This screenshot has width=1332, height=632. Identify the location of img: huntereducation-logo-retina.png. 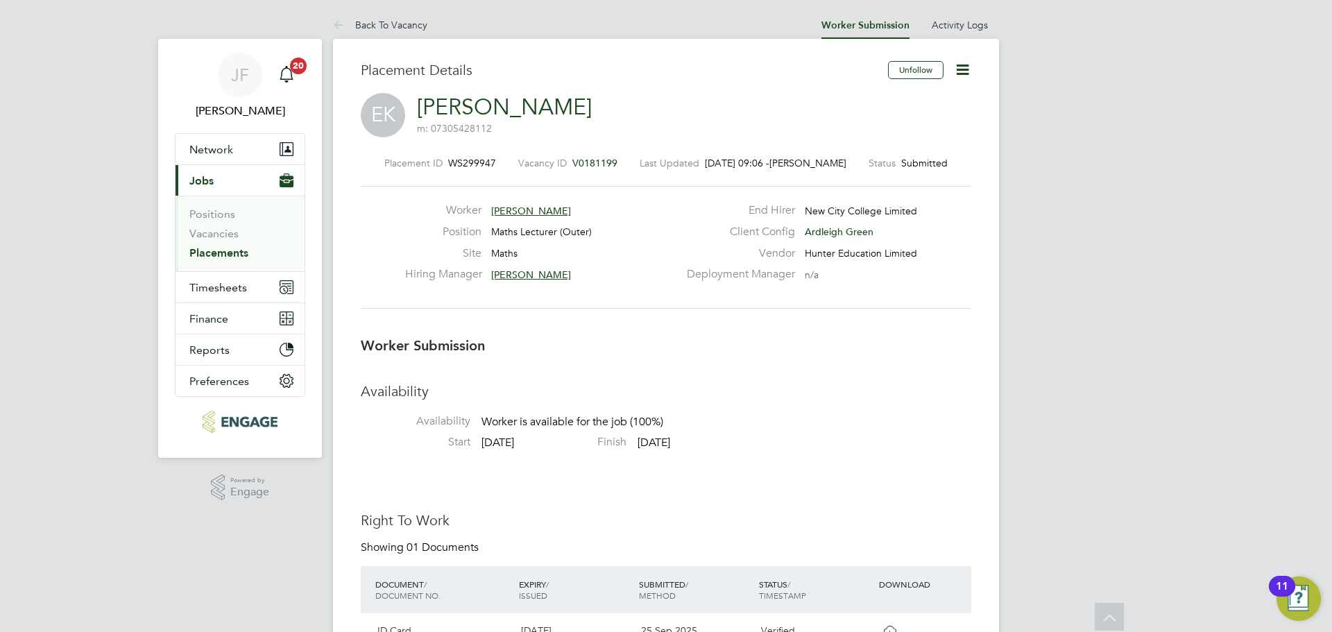
(239, 422).